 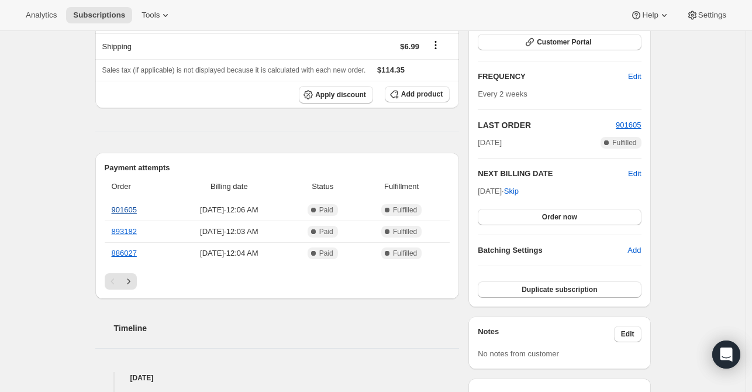 What do you see at coordinates (421, 94) in the screenshot?
I see `span: Add product` at bounding box center [421, 94].